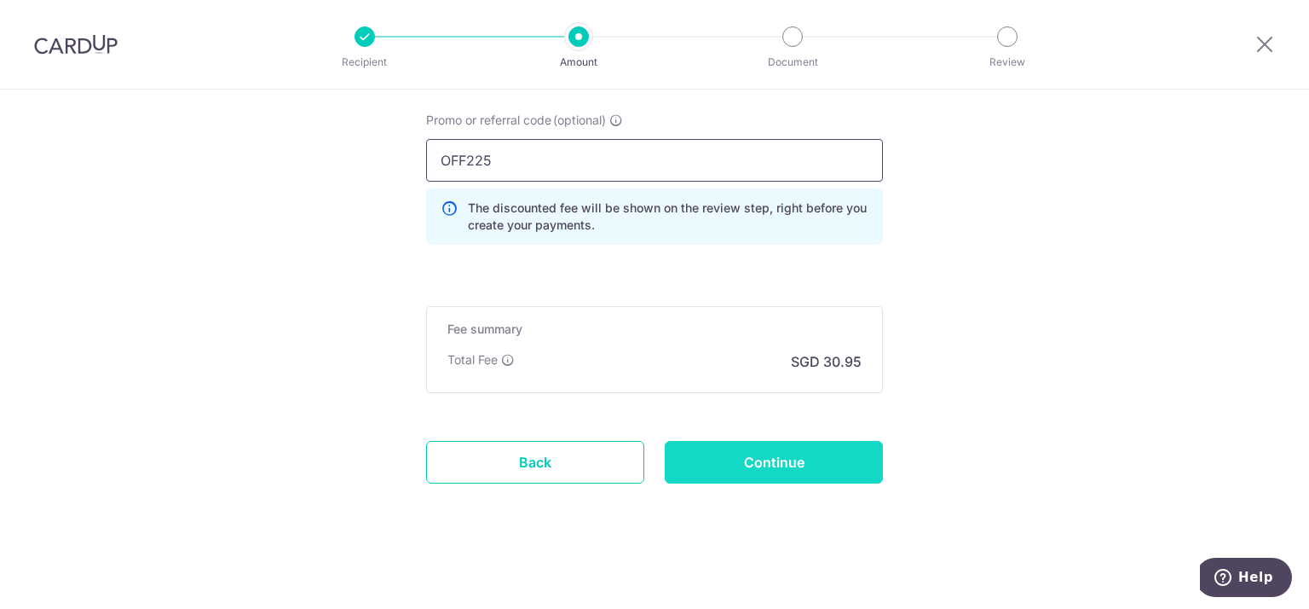  I want to click on a: Back, so click(535, 462).